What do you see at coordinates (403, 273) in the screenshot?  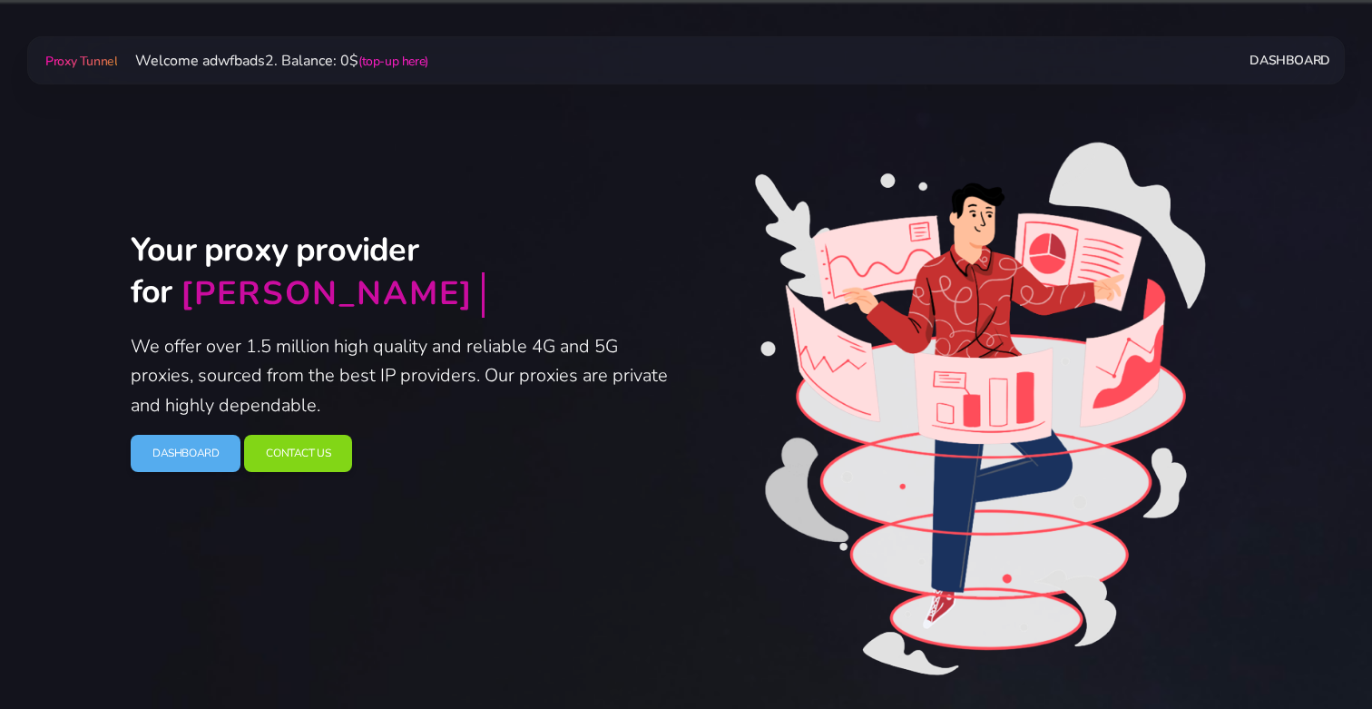 I see `h2: Your proxy provider for` at bounding box center [403, 273].